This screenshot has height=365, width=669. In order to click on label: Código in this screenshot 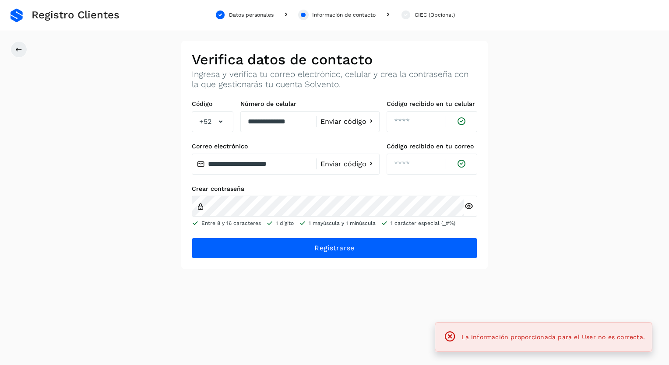, I will do `click(212, 104)`.